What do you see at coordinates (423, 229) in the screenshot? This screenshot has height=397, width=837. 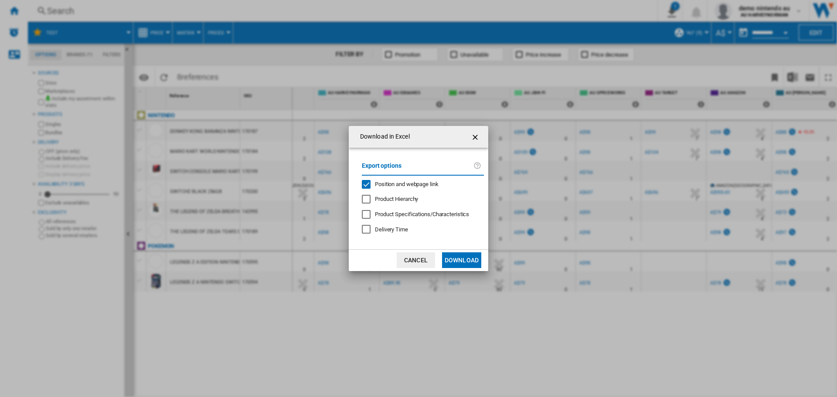 I see `md-checkbox: Delivery Time` at bounding box center [423, 229].